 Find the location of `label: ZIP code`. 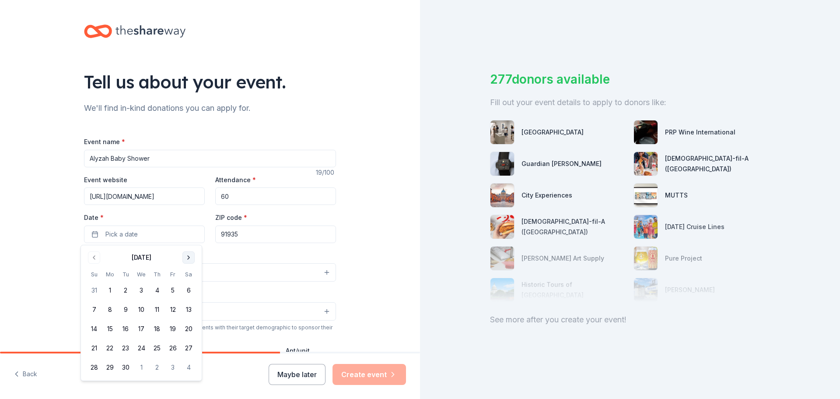

label: ZIP code is located at coordinates (231, 218).